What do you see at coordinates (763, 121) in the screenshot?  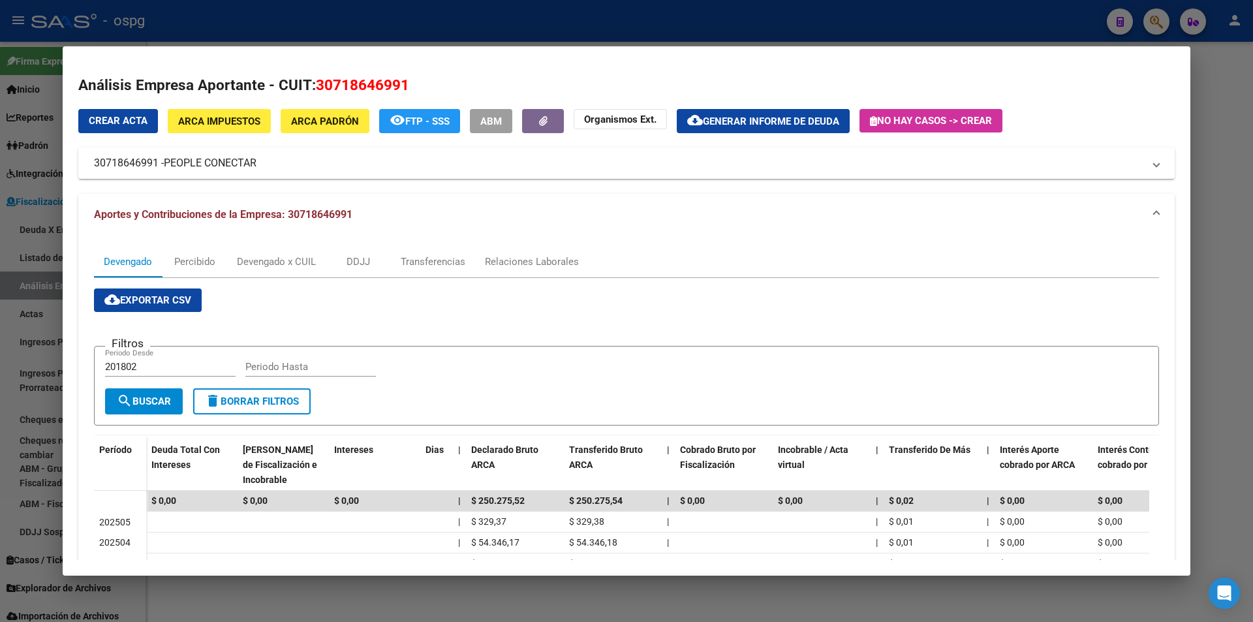 I see `button: Generar informe de deuda` at bounding box center [763, 121].